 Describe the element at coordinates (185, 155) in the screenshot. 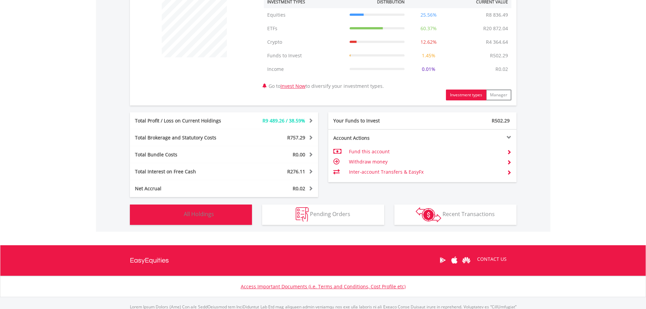

I see `div: Total Bundle Costs` at that location.